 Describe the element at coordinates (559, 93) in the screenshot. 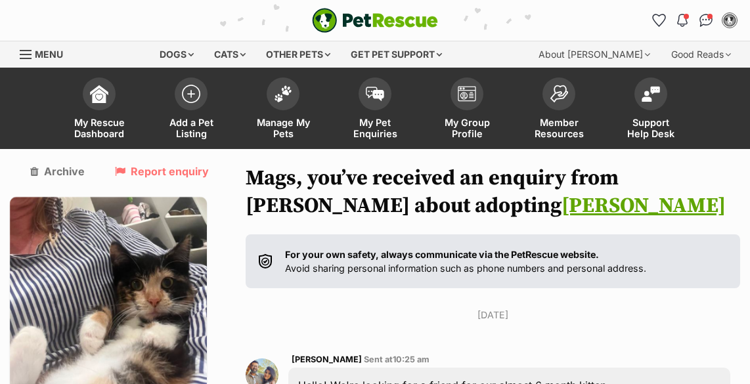

I see `img: member-resources-icon-8e73f808a243e03378d46382f2149f9095a855e16c252ad45f914b54edf8863c.svg` at that location.